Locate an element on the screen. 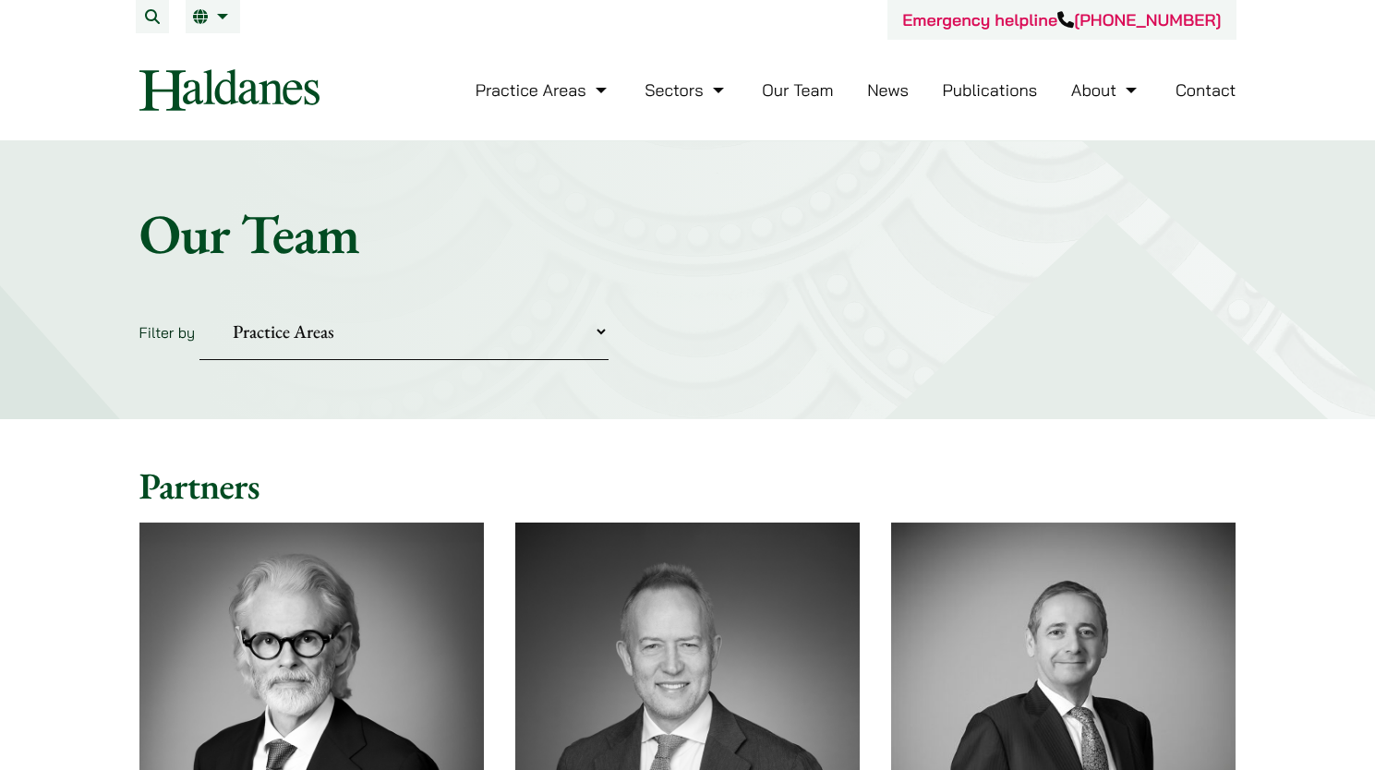 This screenshot has height=770, width=1375. a: Publications is located at coordinates (990, 90).